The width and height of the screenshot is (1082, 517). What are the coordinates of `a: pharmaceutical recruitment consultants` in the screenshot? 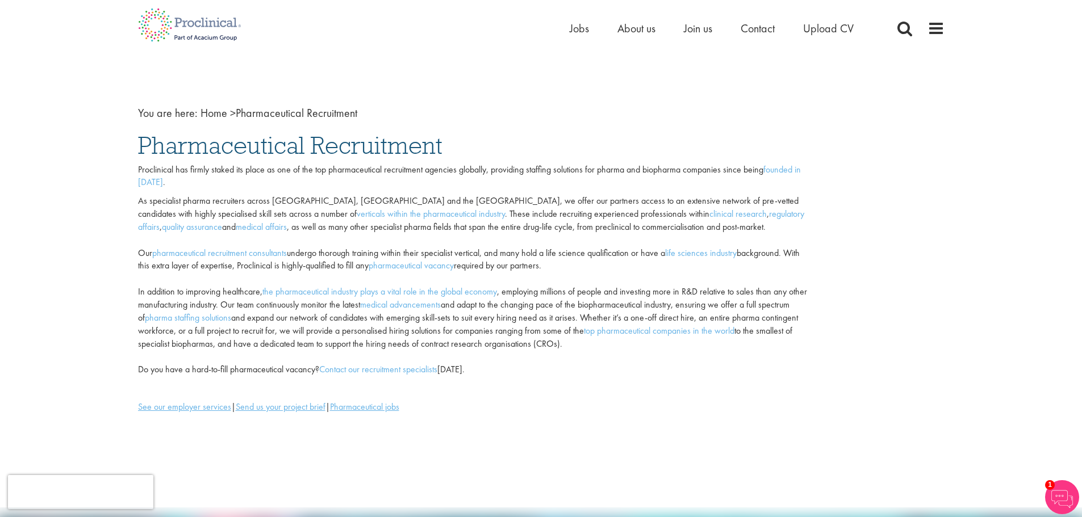 It's located at (219, 253).